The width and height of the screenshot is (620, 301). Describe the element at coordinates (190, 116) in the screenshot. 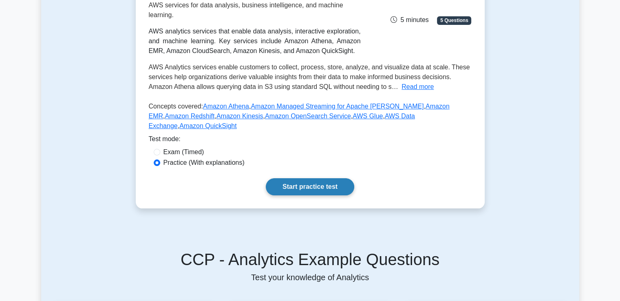

I see `a: Amazon Redshift` at that location.